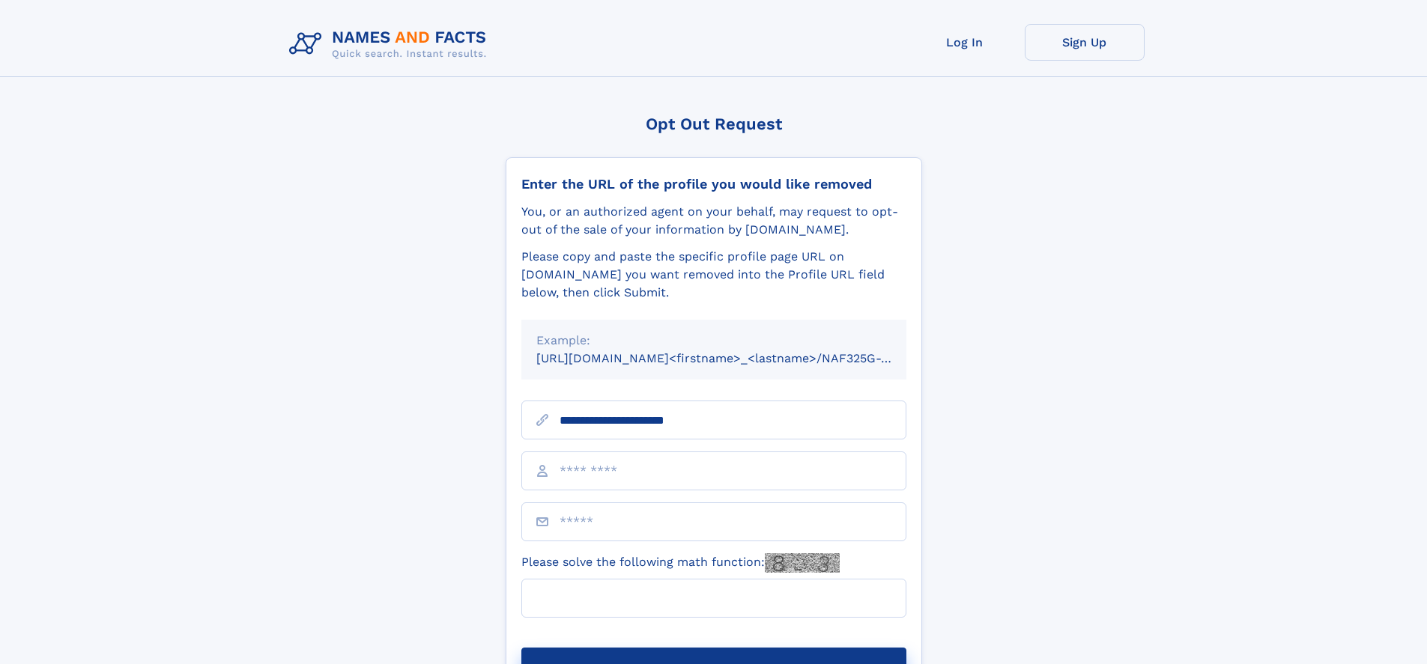  Describe the element at coordinates (714, 221) in the screenshot. I see `div: You, or an authorized agent on your behalf, may request to opt-out of the sale of your informatio...` at that location.